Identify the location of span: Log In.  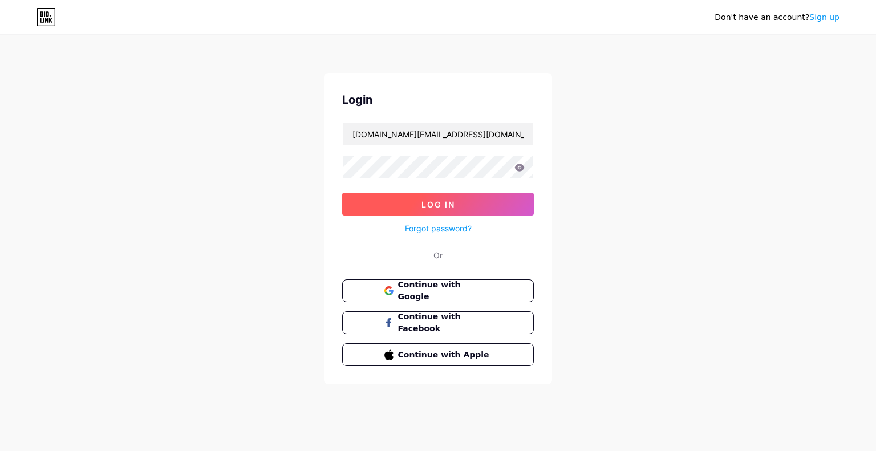
(438, 204).